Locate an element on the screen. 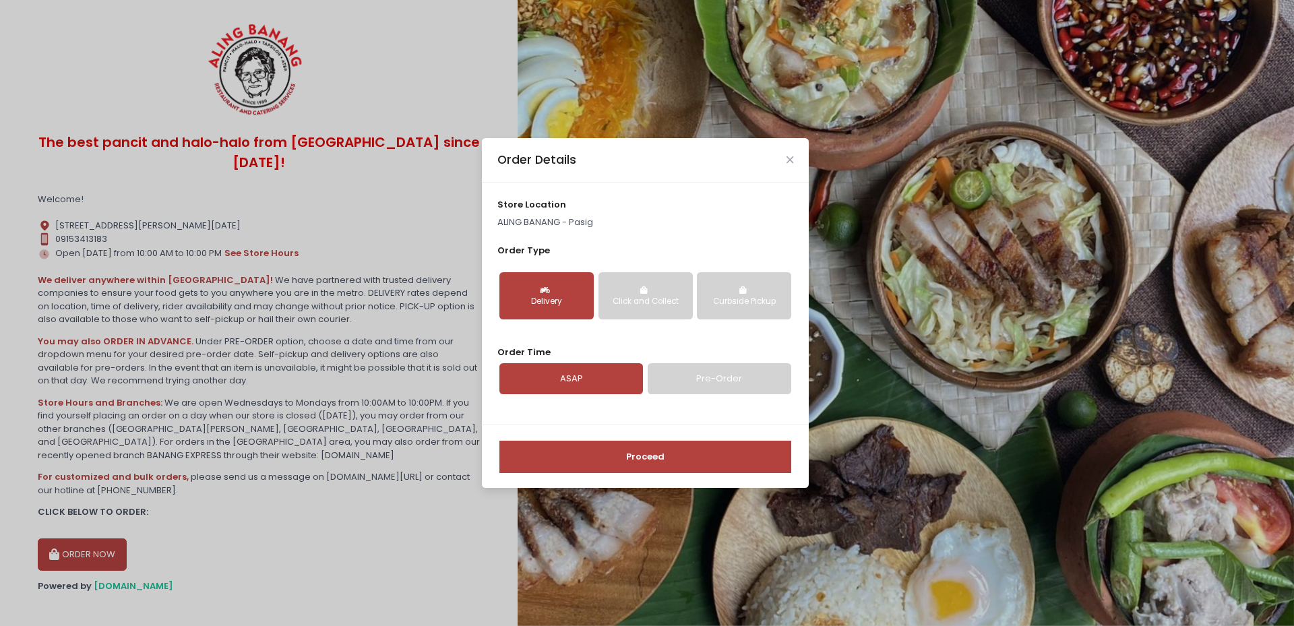 This screenshot has width=1294, height=626. div: Delivery is located at coordinates (546, 302).